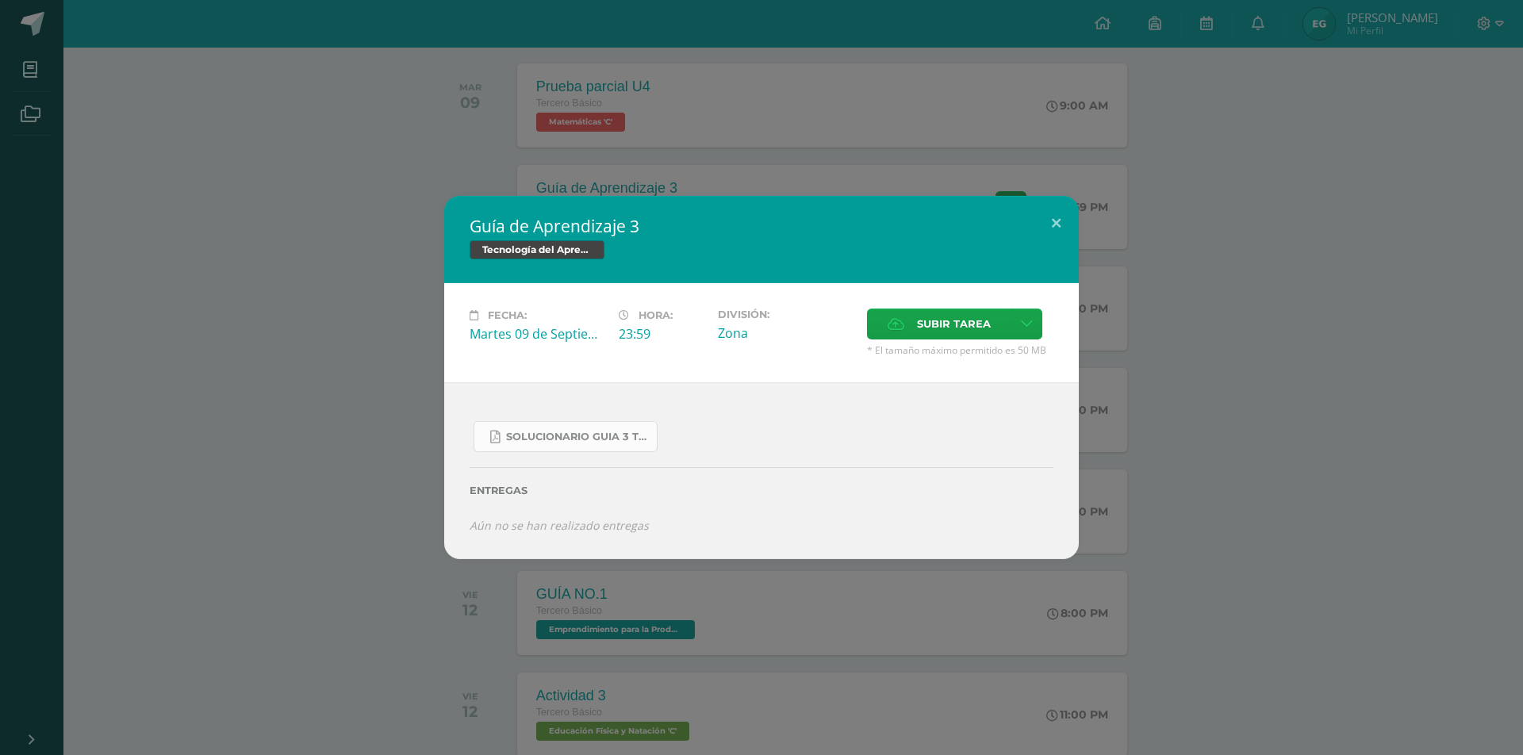  I want to click on span: * El tamaño máximo permitido es 50 MB, so click(960, 350).